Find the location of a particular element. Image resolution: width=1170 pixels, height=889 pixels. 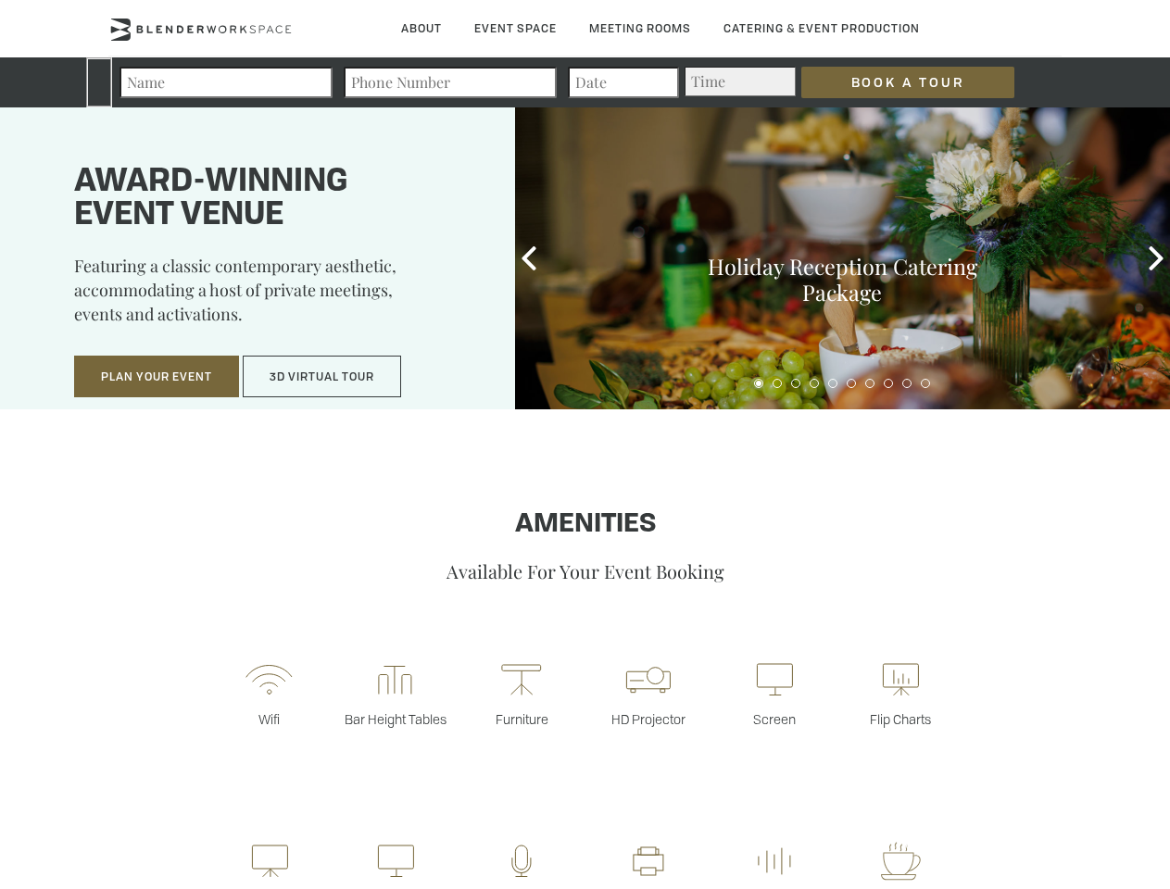

p: Screen is located at coordinates (774, 719).